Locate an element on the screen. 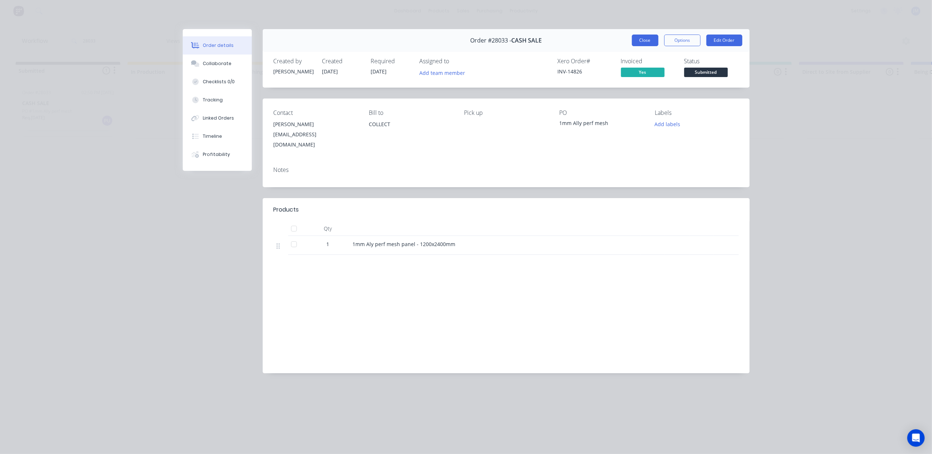 The image size is (932, 454). div: Order details is located at coordinates (218, 45).